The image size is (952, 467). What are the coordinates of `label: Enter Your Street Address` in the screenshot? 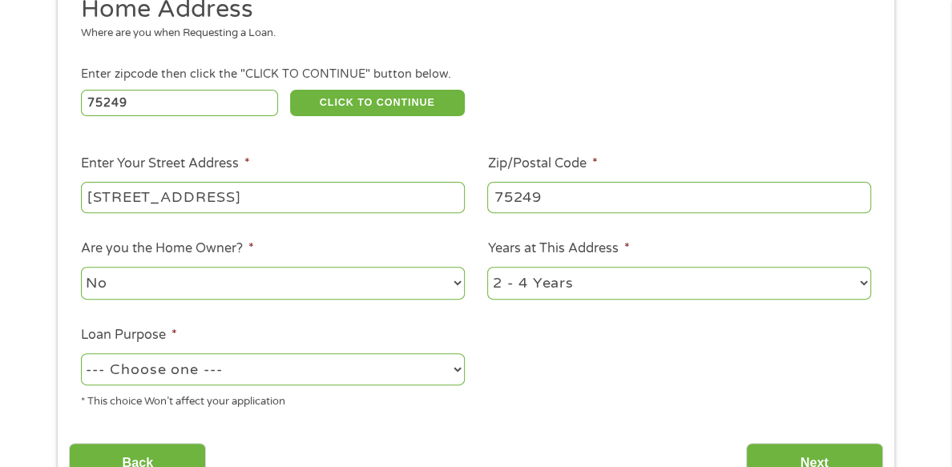 It's located at (165, 163).